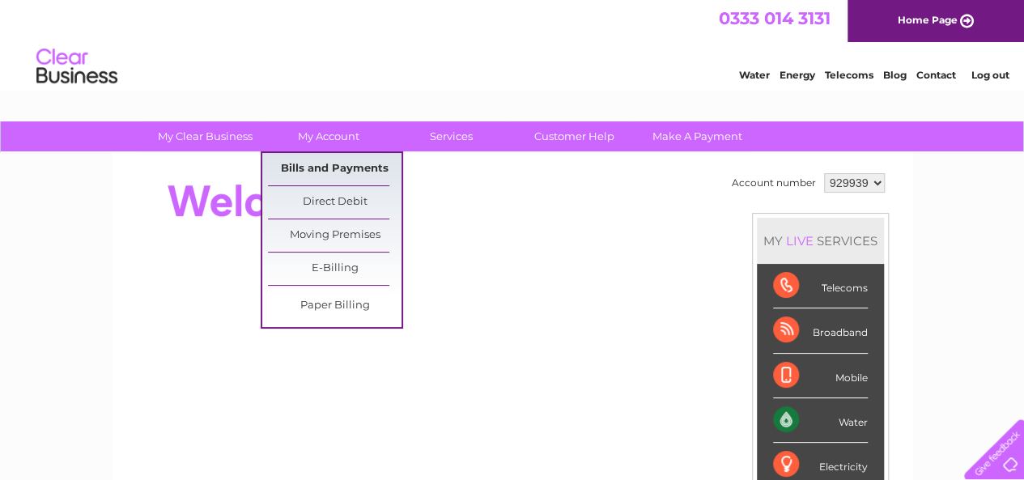  Describe the element at coordinates (334, 202) in the screenshot. I see `a: Direct Debit` at that location.